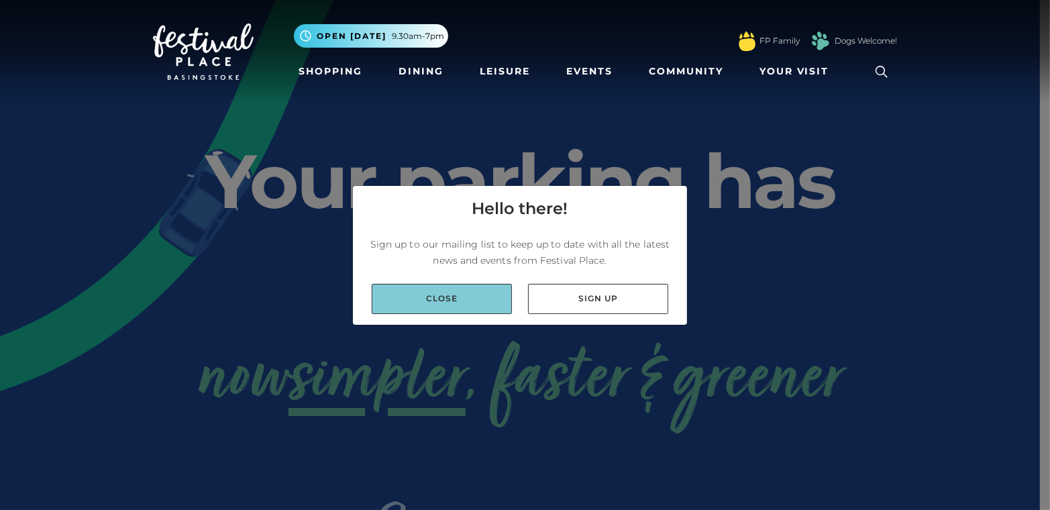 This screenshot has height=510, width=1050. What do you see at coordinates (598, 299) in the screenshot?
I see `a: Sign up` at bounding box center [598, 299].